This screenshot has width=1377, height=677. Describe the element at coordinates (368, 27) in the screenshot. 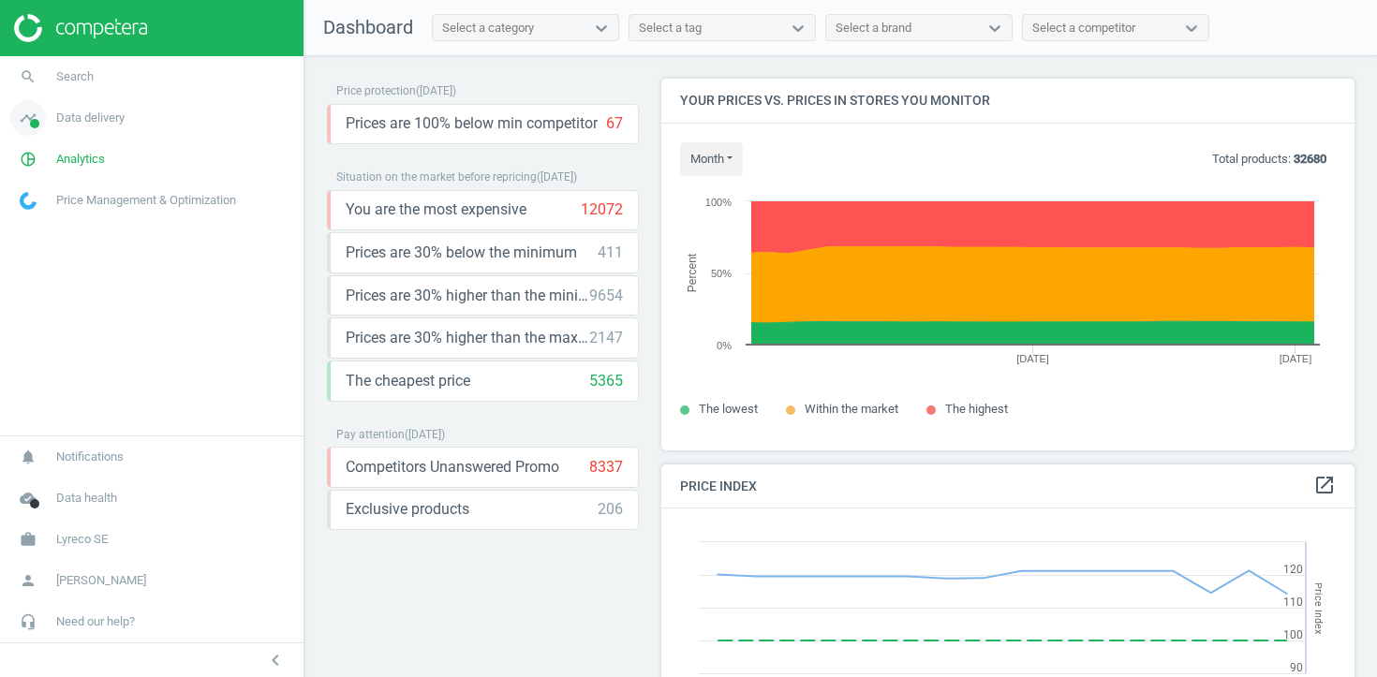

I see `span: Dashboard` at that location.